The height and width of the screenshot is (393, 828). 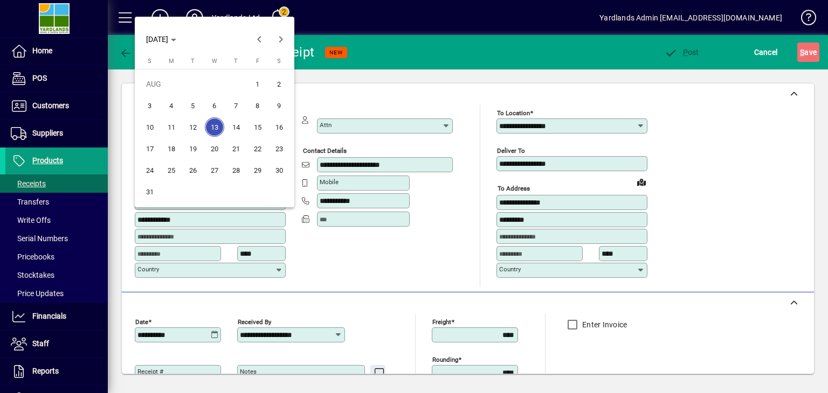 I want to click on span: 8, so click(x=258, y=106).